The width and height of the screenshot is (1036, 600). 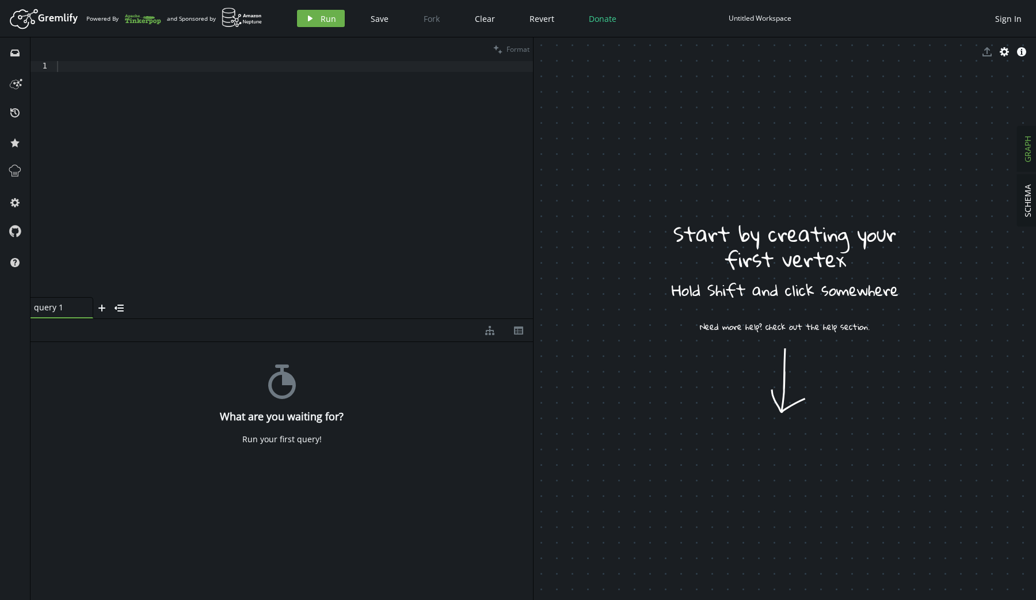 I want to click on span: Fork, so click(x=432, y=18).